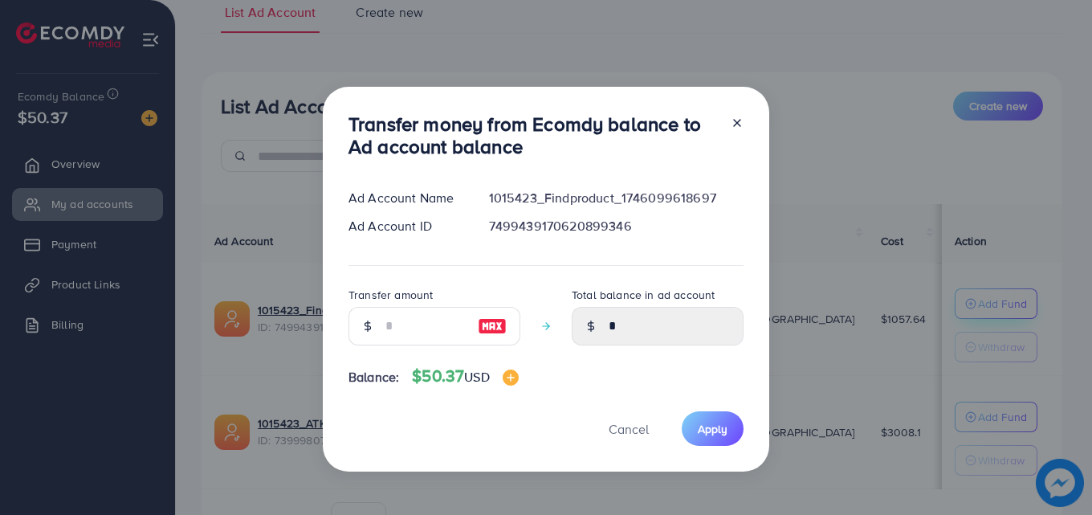 This screenshot has height=515, width=1092. I want to click on div: 7499439170620899346, so click(616, 226).